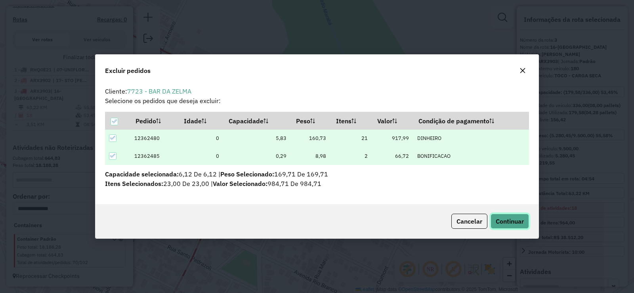 Image resolution: width=634 pixels, height=293 pixels. I want to click on td: 2, so click(351, 156).